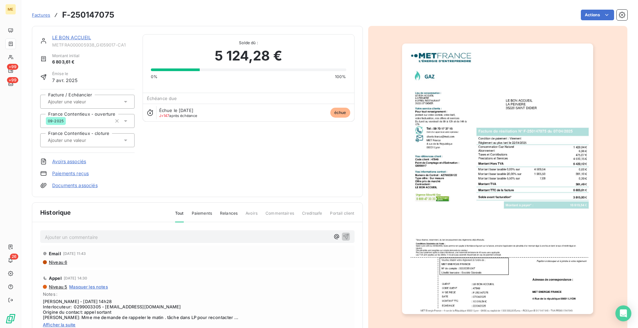 The width and height of the screenshot is (638, 328). Describe the element at coordinates (69, 161) in the screenshot. I see `a: Avoirs associés` at that location.